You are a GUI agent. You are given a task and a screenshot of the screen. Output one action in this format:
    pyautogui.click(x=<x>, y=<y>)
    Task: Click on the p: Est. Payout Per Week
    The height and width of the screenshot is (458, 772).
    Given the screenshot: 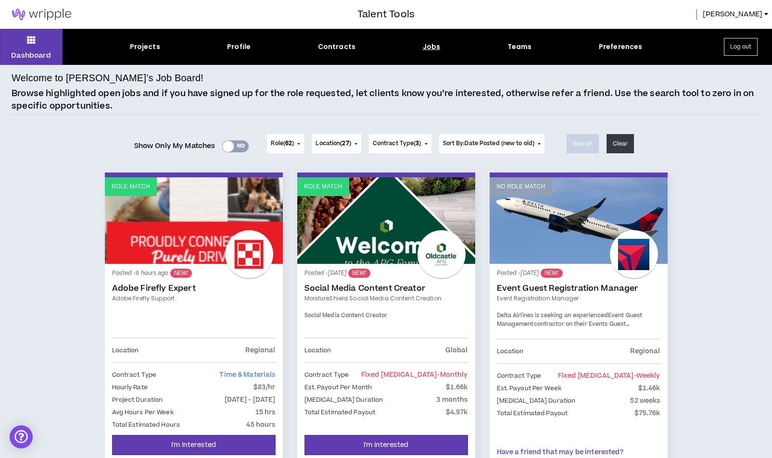 What is the action you would take?
    pyautogui.click(x=529, y=388)
    